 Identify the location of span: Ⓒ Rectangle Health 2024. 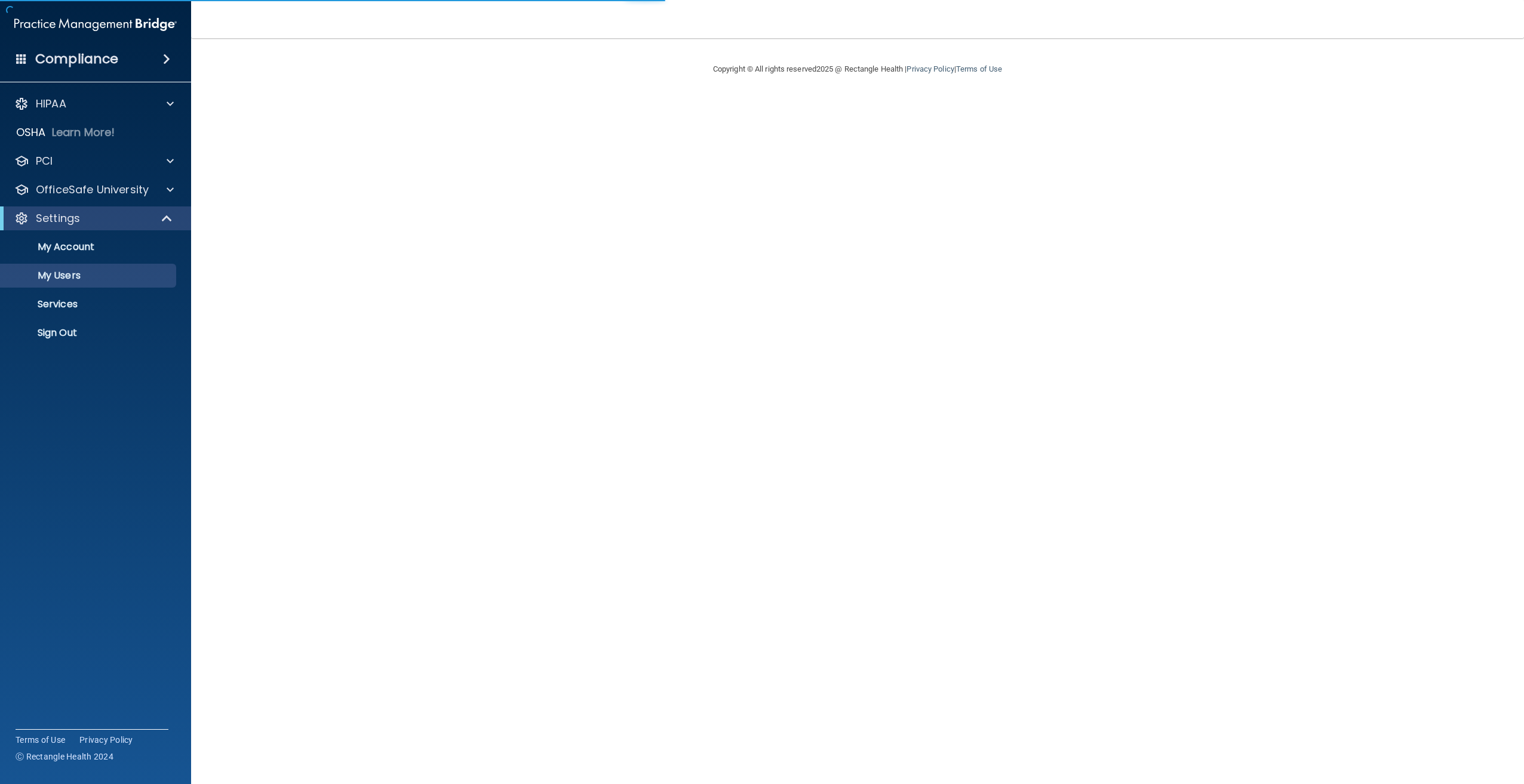
(64, 757).